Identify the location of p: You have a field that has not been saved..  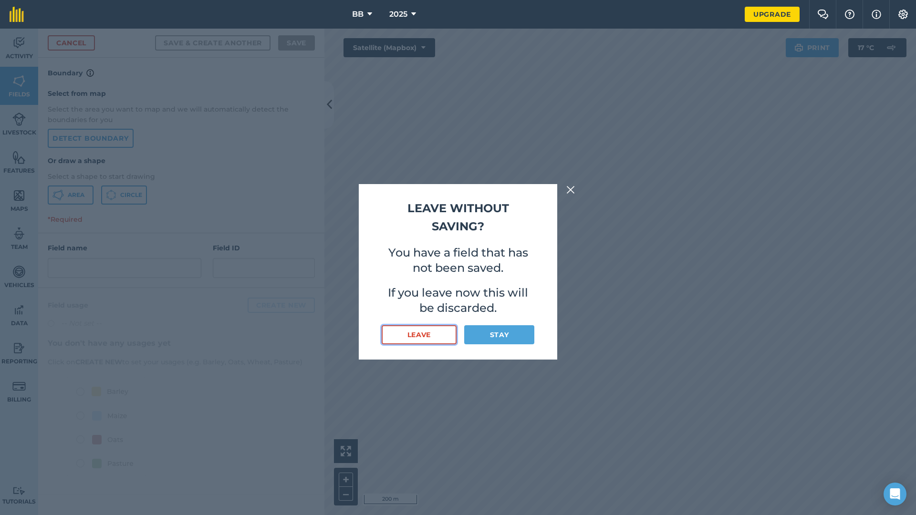
(458, 260).